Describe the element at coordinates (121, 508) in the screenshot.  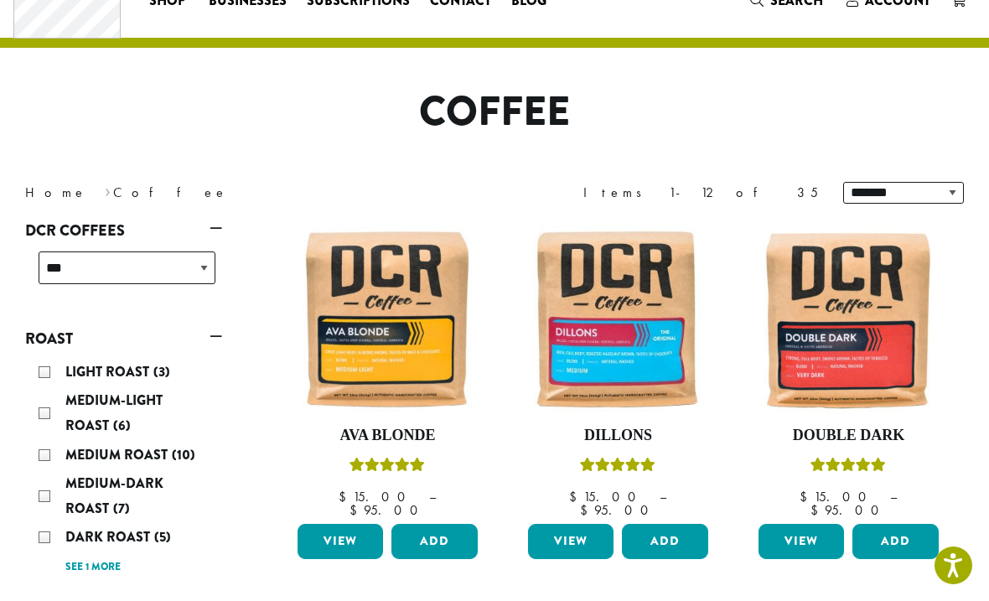
I see `span: (7)` at that location.